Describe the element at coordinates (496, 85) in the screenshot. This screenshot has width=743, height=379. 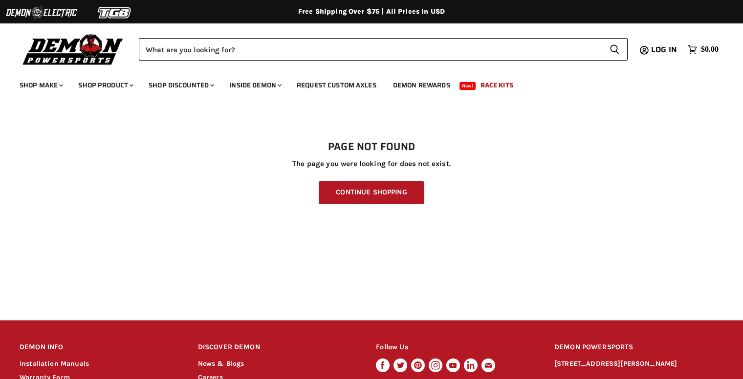
I see `a: Race Kits` at that location.